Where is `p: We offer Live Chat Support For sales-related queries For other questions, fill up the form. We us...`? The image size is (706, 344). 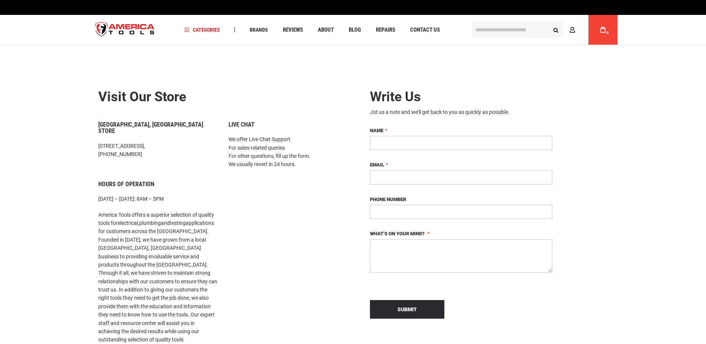 p: We offer Live Chat Support For sales-related queries For other questions, fill up the form. We us... is located at coordinates (288, 152).